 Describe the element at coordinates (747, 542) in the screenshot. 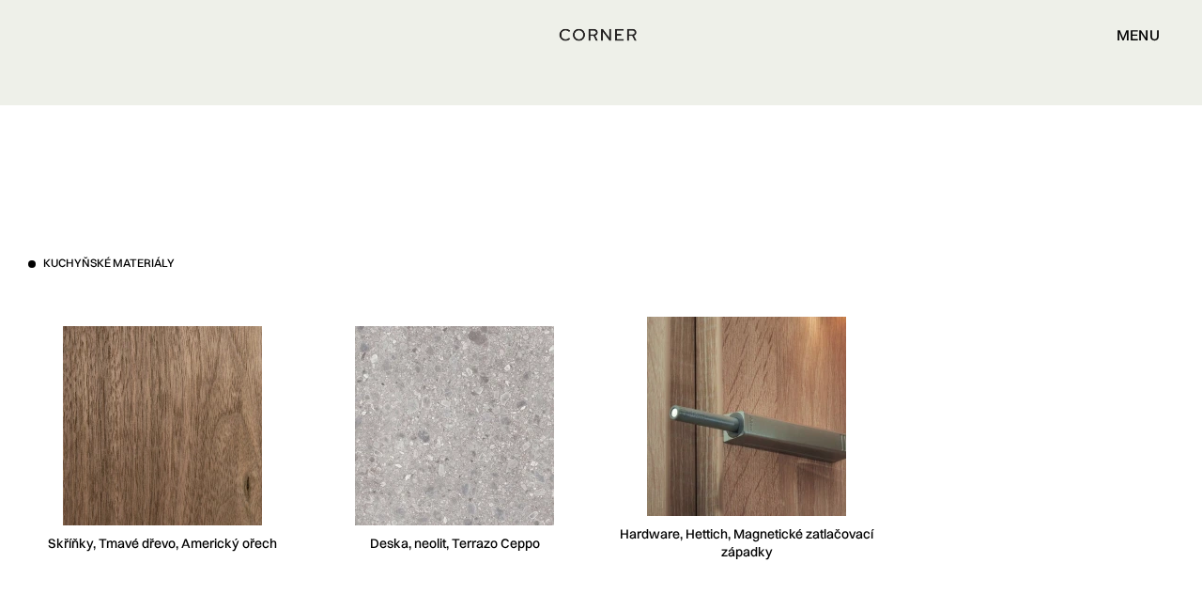

I see `font: Hardware, Hettich, Magnetické zatlačovací západky` at that location.